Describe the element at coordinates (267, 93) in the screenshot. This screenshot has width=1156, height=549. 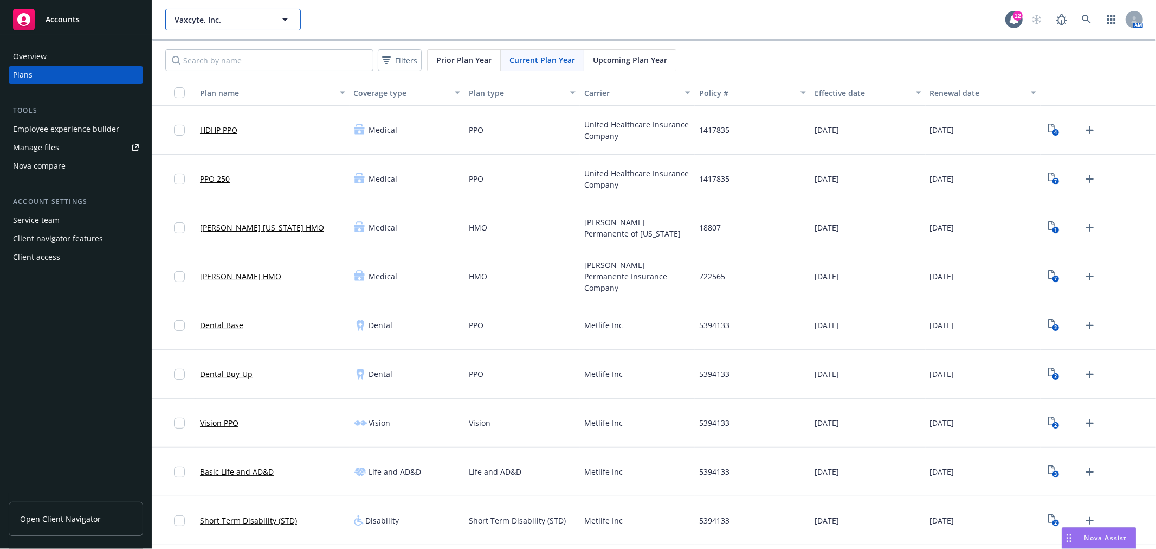
I see `div: Plan name` at that location.